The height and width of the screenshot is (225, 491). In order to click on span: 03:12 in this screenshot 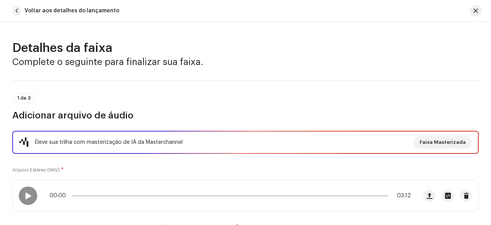, I will do `click(401, 195)`.